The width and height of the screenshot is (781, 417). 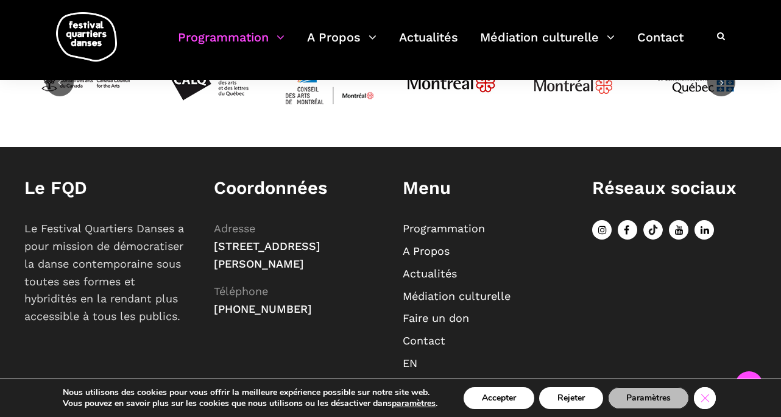 I want to click on img: Calq_noir, so click(x=207, y=83).